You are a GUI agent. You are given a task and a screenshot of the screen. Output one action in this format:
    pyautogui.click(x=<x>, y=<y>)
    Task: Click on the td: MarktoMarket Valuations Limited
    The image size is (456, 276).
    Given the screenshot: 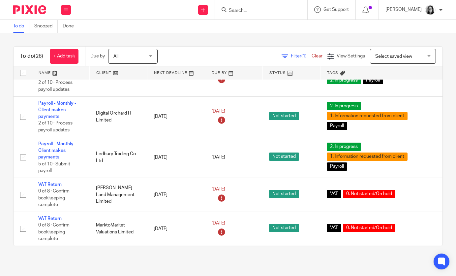 What is the action you would take?
    pyautogui.click(x=118, y=228)
    